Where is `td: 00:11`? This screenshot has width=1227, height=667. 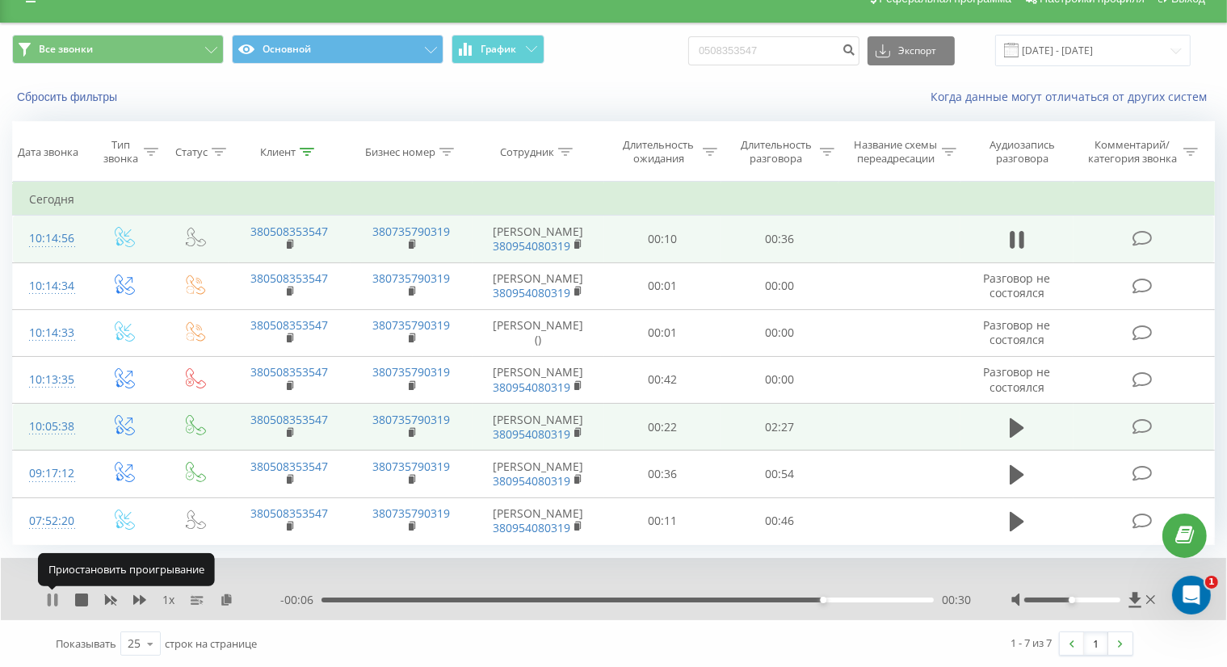 td: 00:11 is located at coordinates (662, 521).